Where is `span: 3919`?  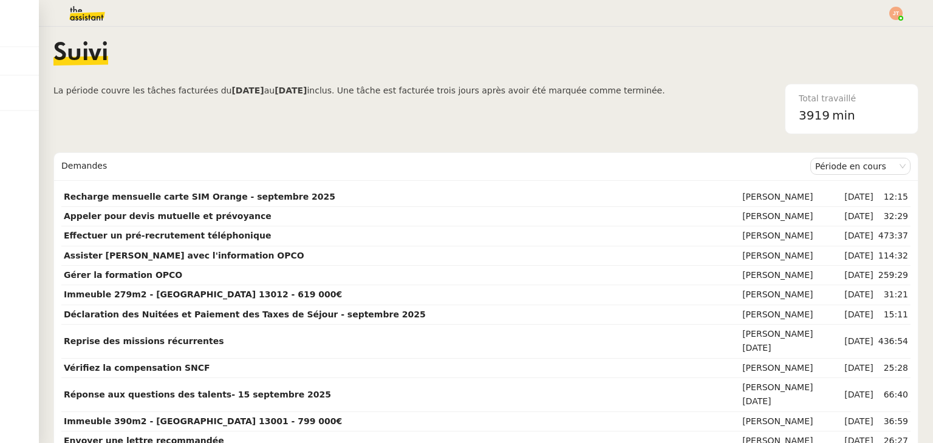
span: 3919 is located at coordinates (814, 115).